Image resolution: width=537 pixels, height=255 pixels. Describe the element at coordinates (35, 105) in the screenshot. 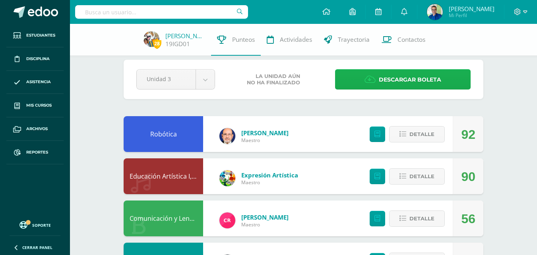

I see `a: Mis cursos` at that location.